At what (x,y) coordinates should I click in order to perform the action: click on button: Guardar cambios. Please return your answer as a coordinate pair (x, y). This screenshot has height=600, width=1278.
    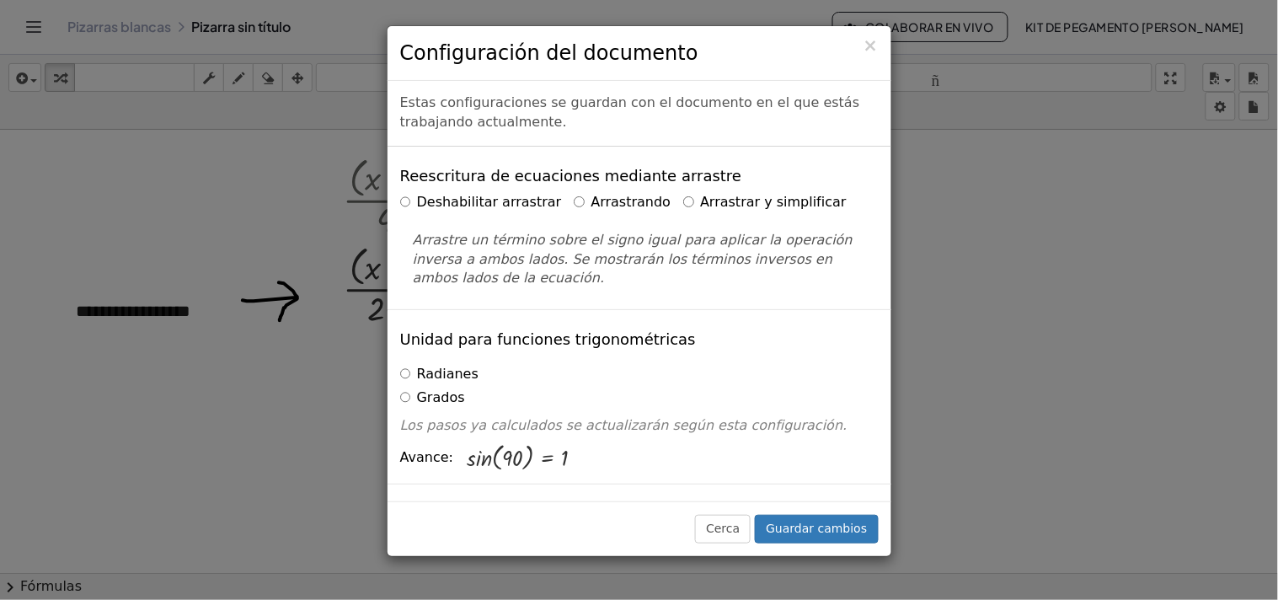
    Looking at the image, I should click on (816, 529).